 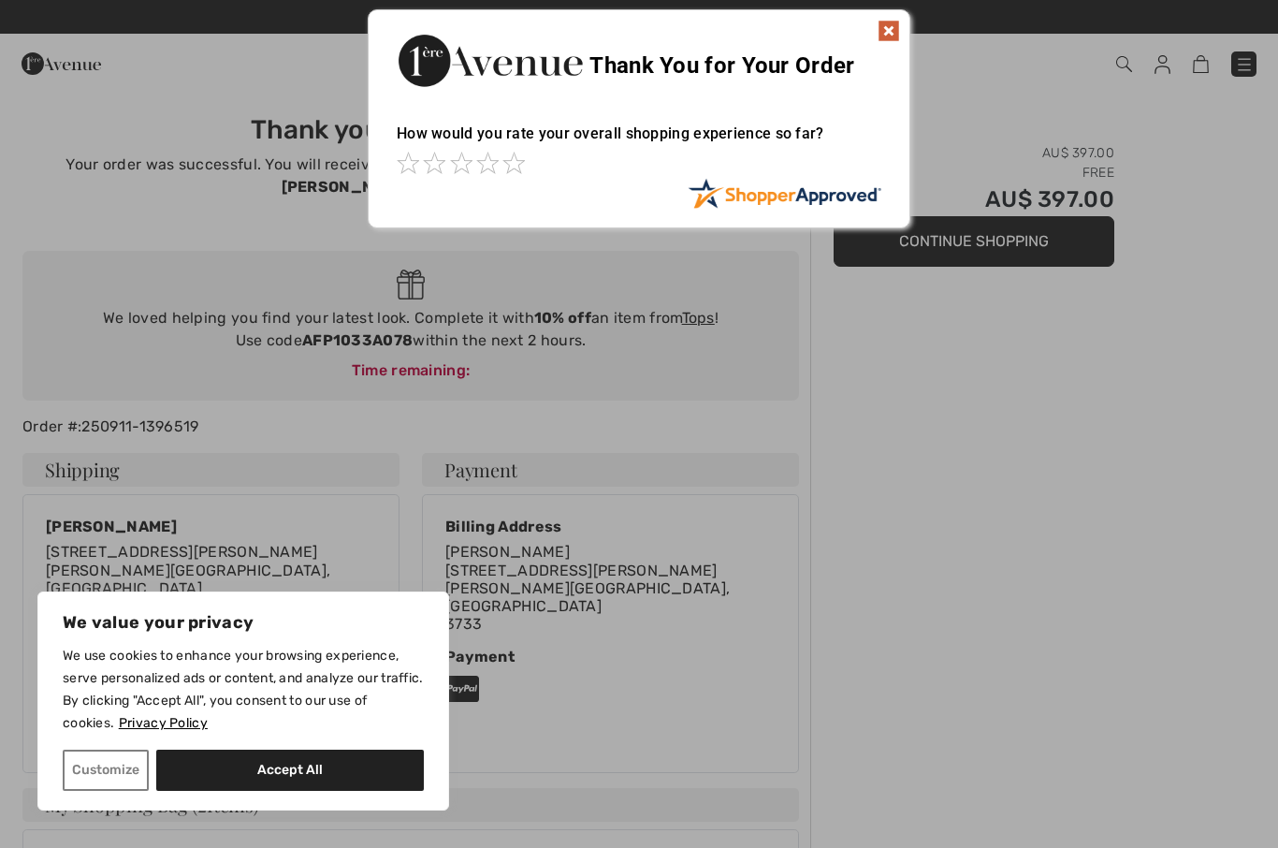 I want to click on button: Accept All, so click(x=290, y=770).